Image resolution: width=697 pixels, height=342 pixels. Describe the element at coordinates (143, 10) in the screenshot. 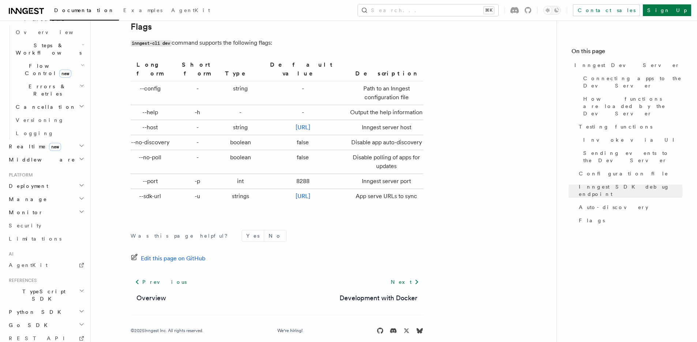

I see `span: Examples` at that location.